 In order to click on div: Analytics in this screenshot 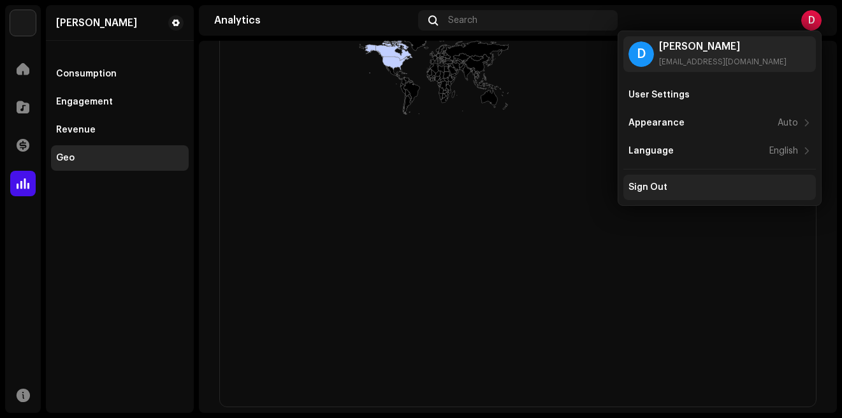, I will do `click(314, 20)`.